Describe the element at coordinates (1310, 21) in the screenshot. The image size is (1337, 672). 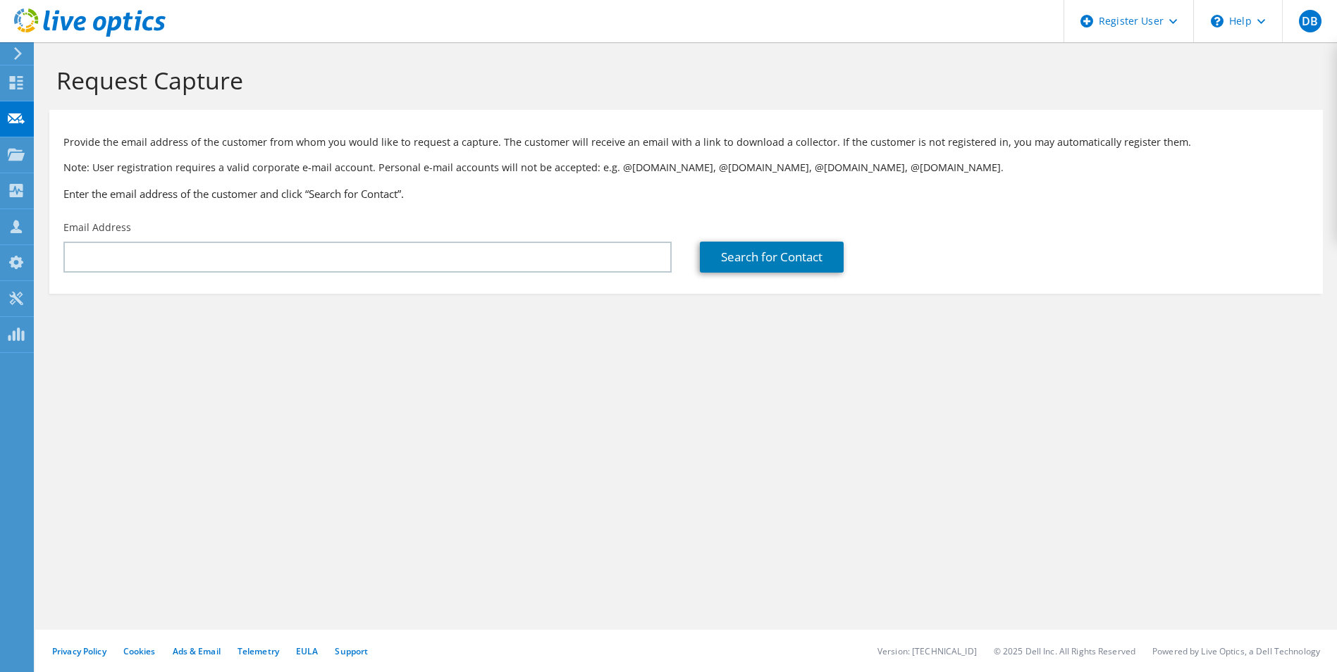
I see `span: DB` at that location.